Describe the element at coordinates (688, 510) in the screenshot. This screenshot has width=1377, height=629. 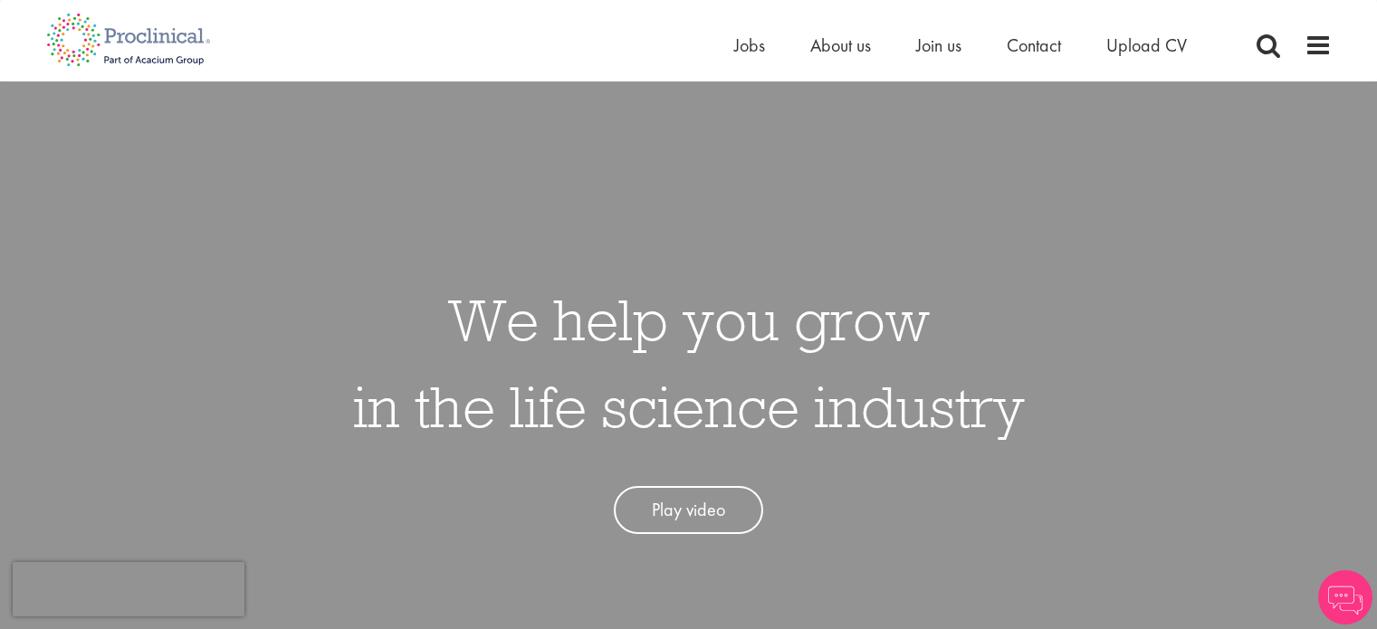
I see `a: Play video` at that location.